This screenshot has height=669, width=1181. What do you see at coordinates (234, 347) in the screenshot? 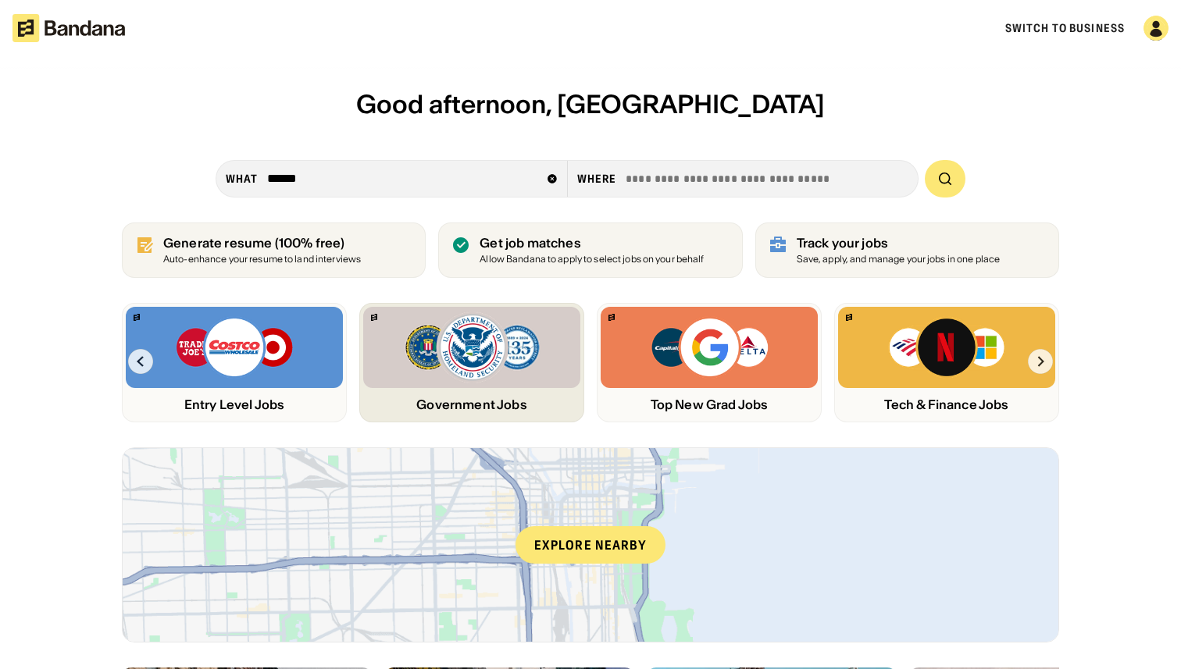
I see `img: Trader Joe’s, Costco, Target logos` at bounding box center [234, 347].